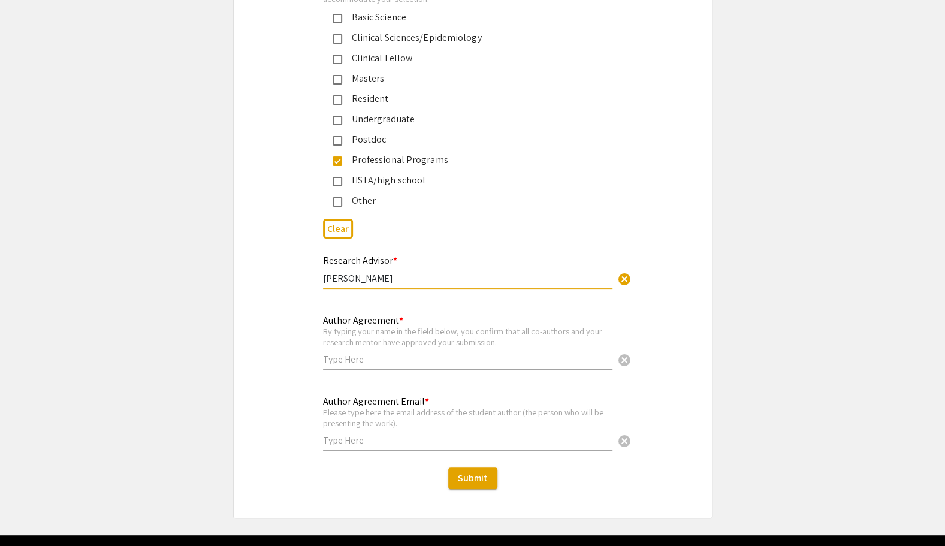 The image size is (945, 546). Describe the element at coordinates (468, 99) in the screenshot. I see `div: Resident` at that location.